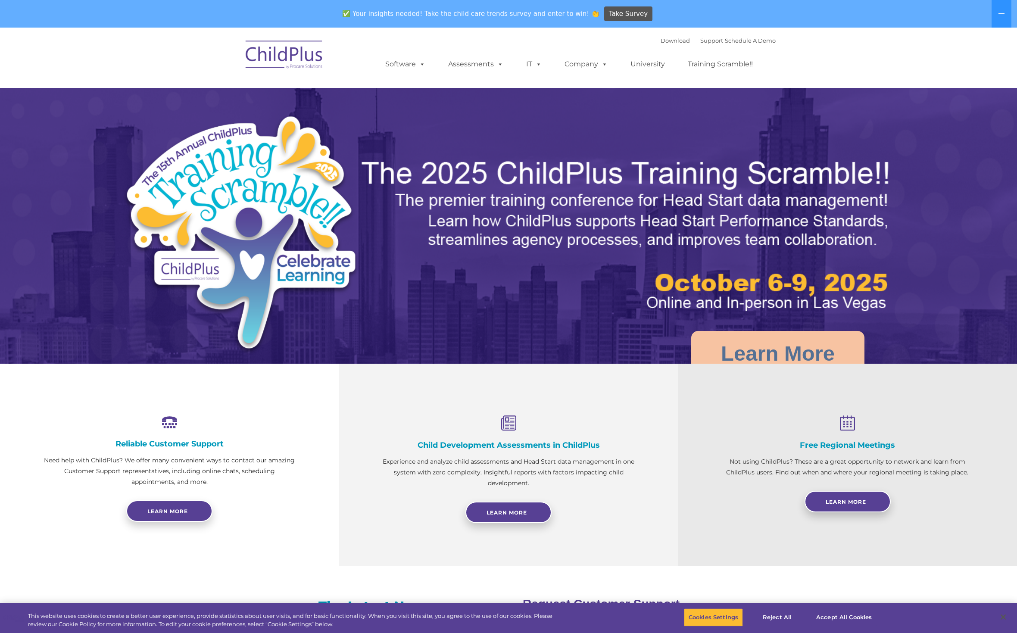  What do you see at coordinates (713, 617) in the screenshot?
I see `button: Cookies Settings` at bounding box center [713, 617].